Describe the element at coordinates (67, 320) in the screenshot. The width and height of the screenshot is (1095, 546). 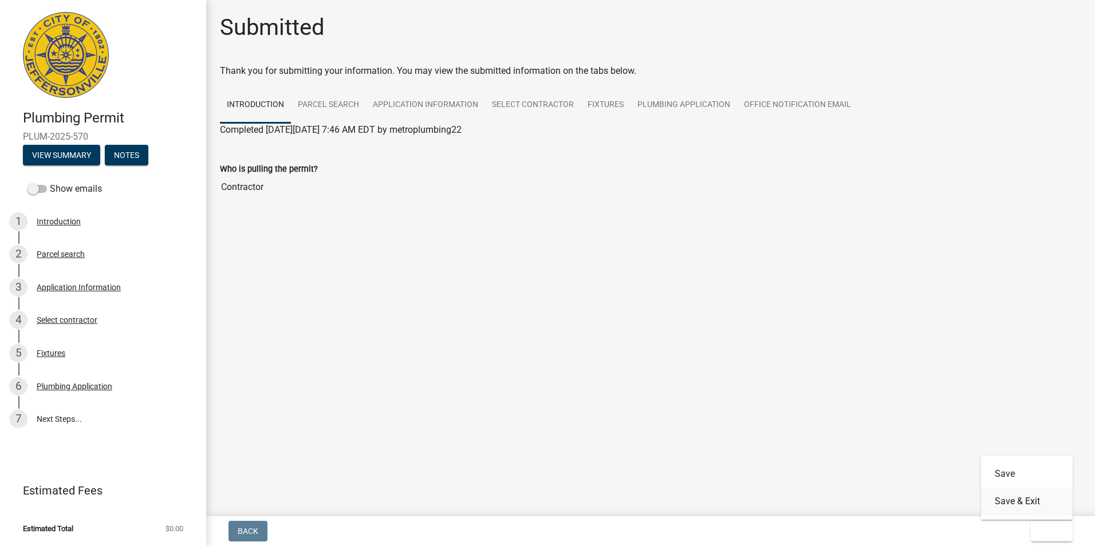
I see `div: Select contractor` at that location.